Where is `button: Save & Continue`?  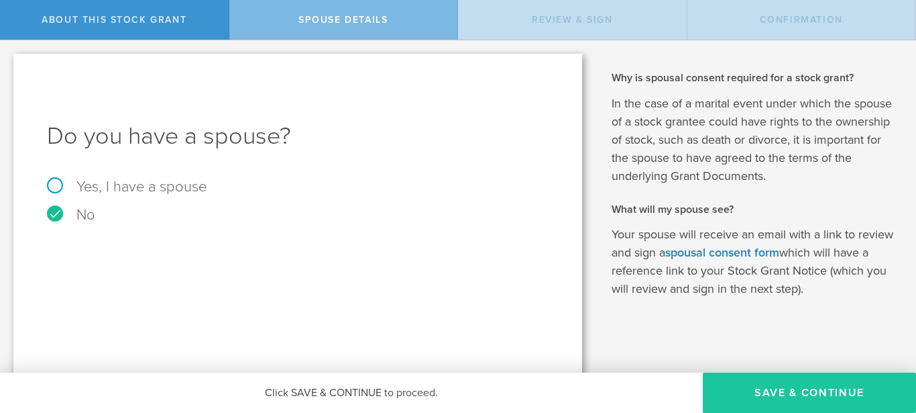
button: Save & Continue is located at coordinates (810, 392).